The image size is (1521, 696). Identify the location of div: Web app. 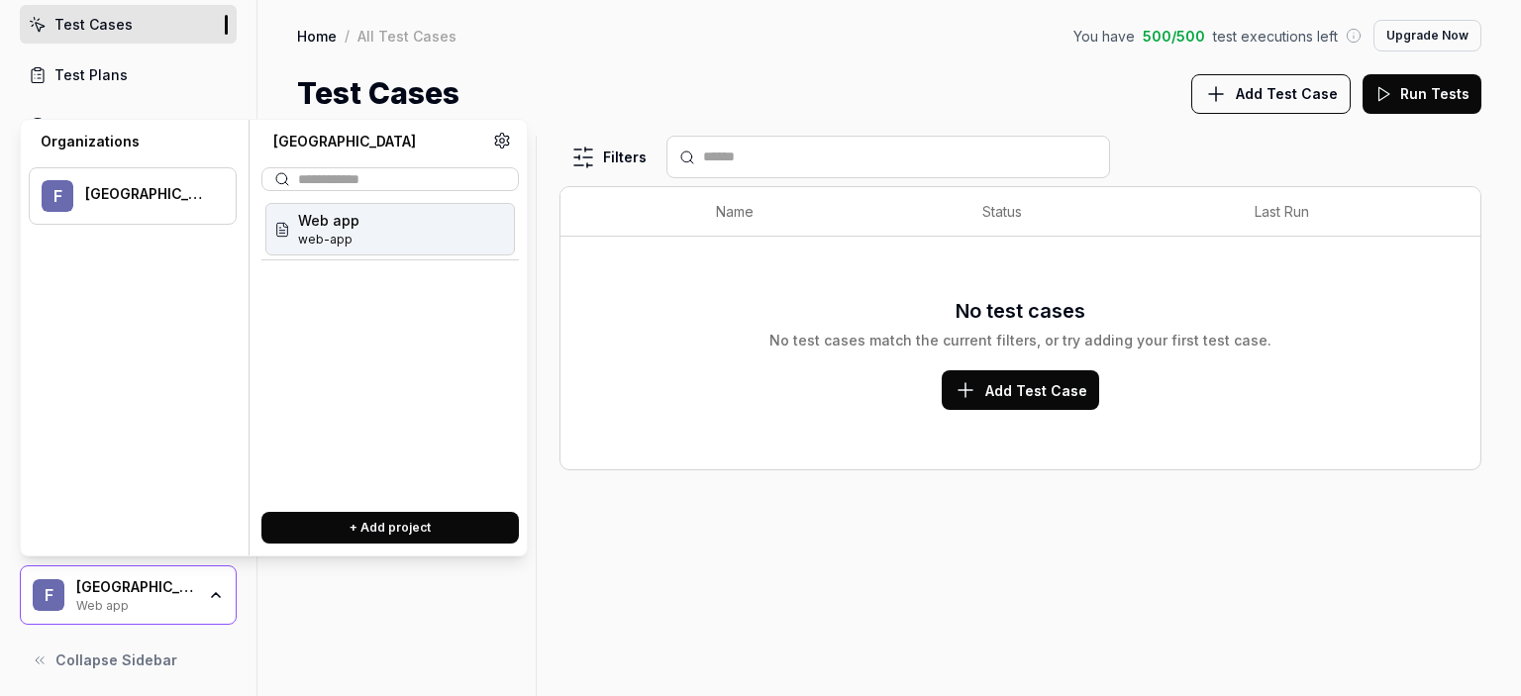
(136, 604).